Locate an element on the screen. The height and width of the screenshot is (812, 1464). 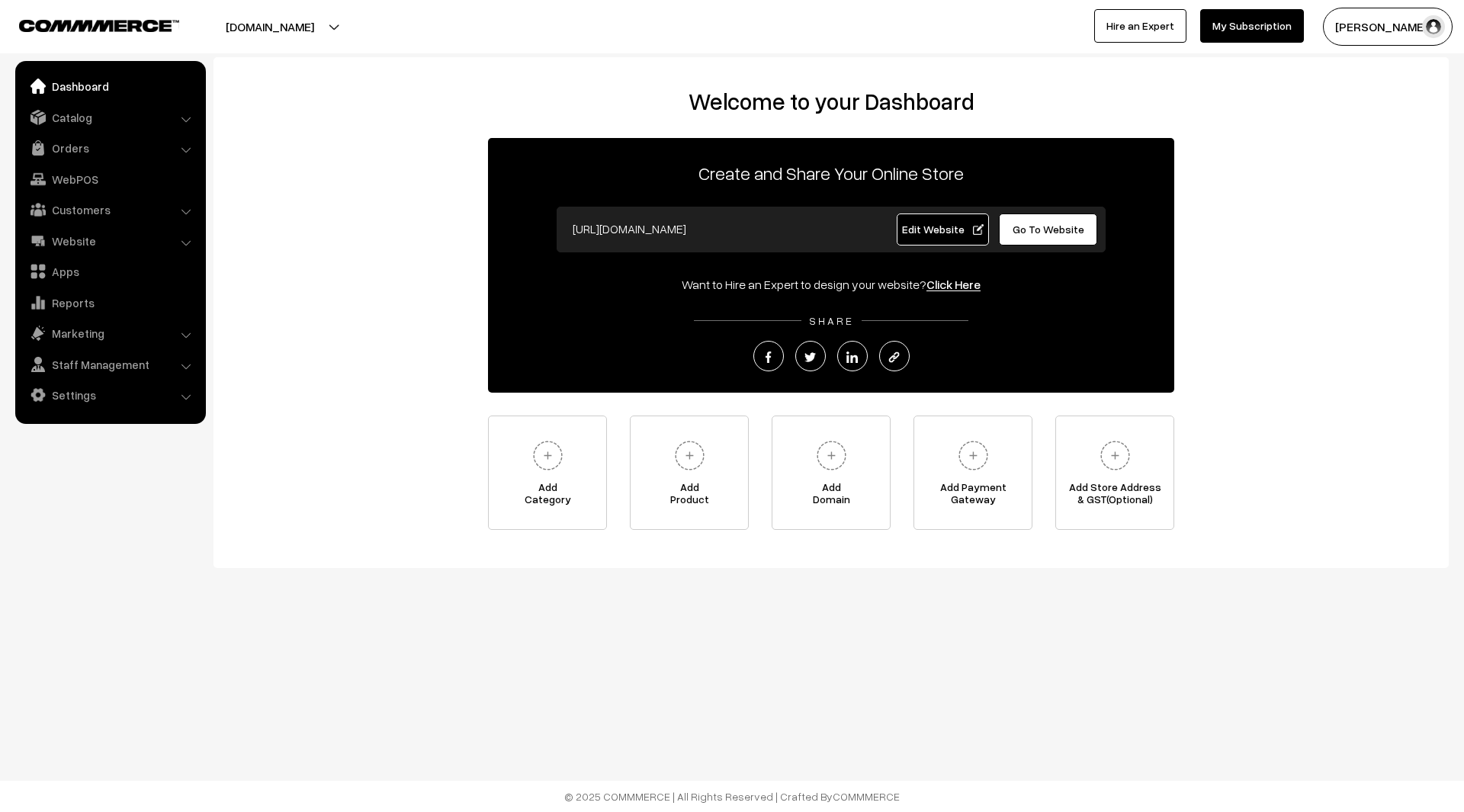
span: Add Category is located at coordinates (547, 496).